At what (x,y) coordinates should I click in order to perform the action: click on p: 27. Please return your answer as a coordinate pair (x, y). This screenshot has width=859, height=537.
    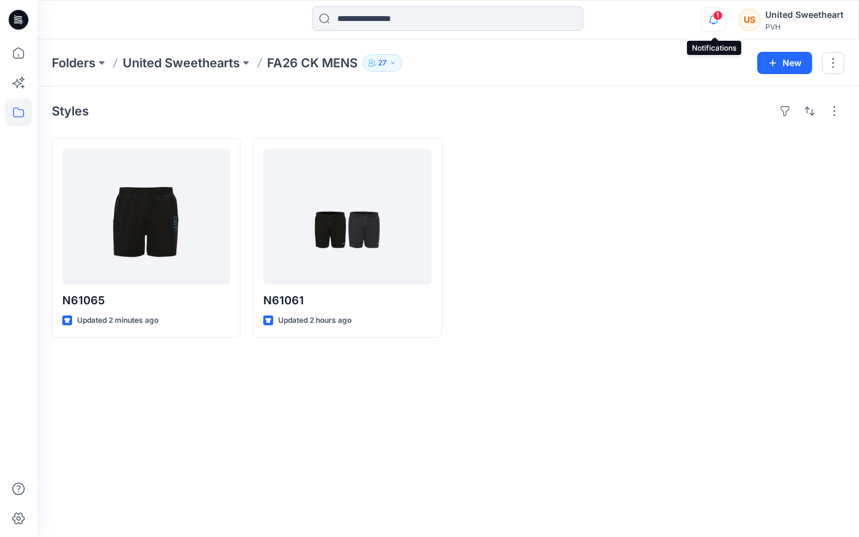
    Looking at the image, I should click on (382, 63).